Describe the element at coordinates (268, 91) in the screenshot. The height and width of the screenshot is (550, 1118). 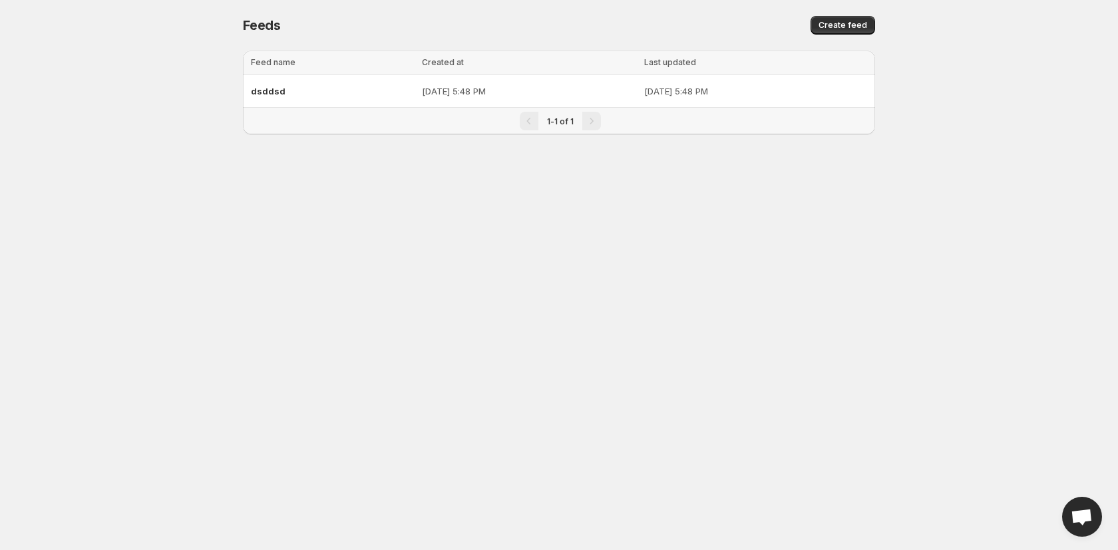
I see `span: dsddsd` at that location.